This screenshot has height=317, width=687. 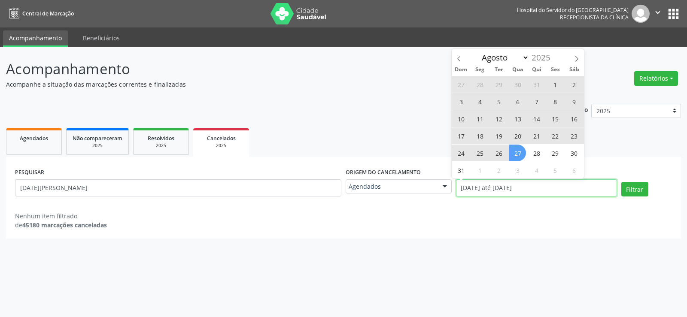 I want to click on span: Julho 30, 2025, so click(x=517, y=84).